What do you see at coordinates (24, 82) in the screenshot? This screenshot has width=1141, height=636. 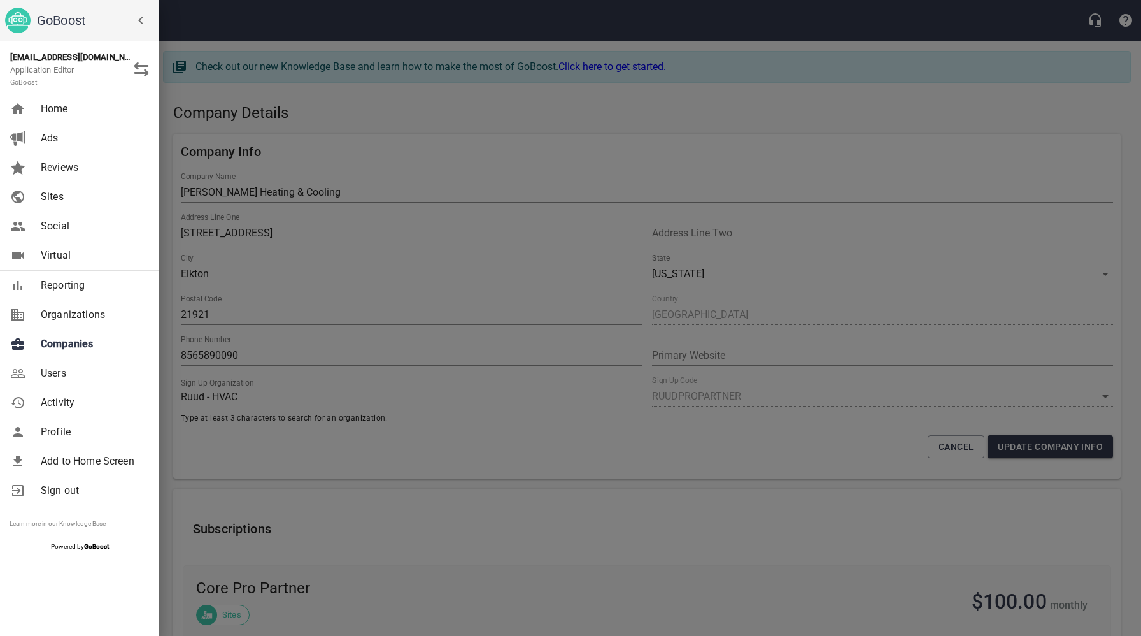 I see `small: GoBoost` at bounding box center [24, 82].